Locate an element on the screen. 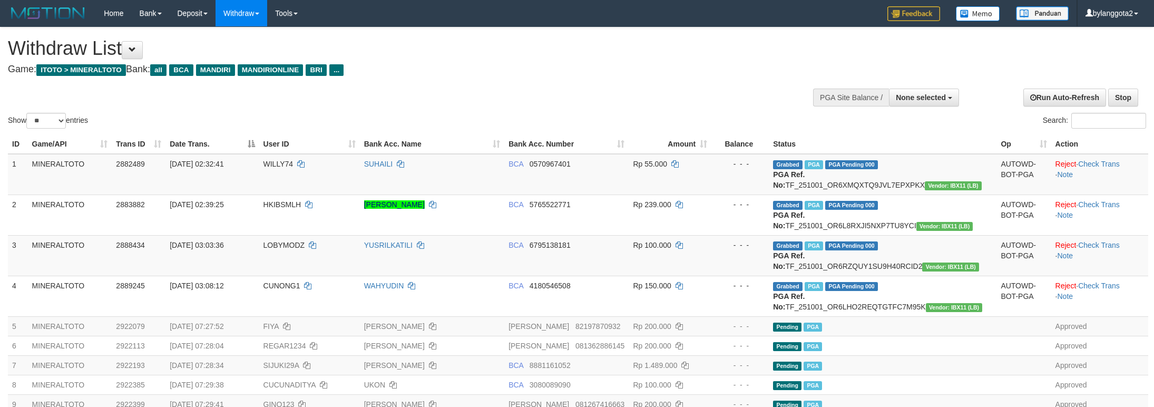 This screenshot has height=407, width=1154. span: REGAR1234 is located at coordinates (285, 346).